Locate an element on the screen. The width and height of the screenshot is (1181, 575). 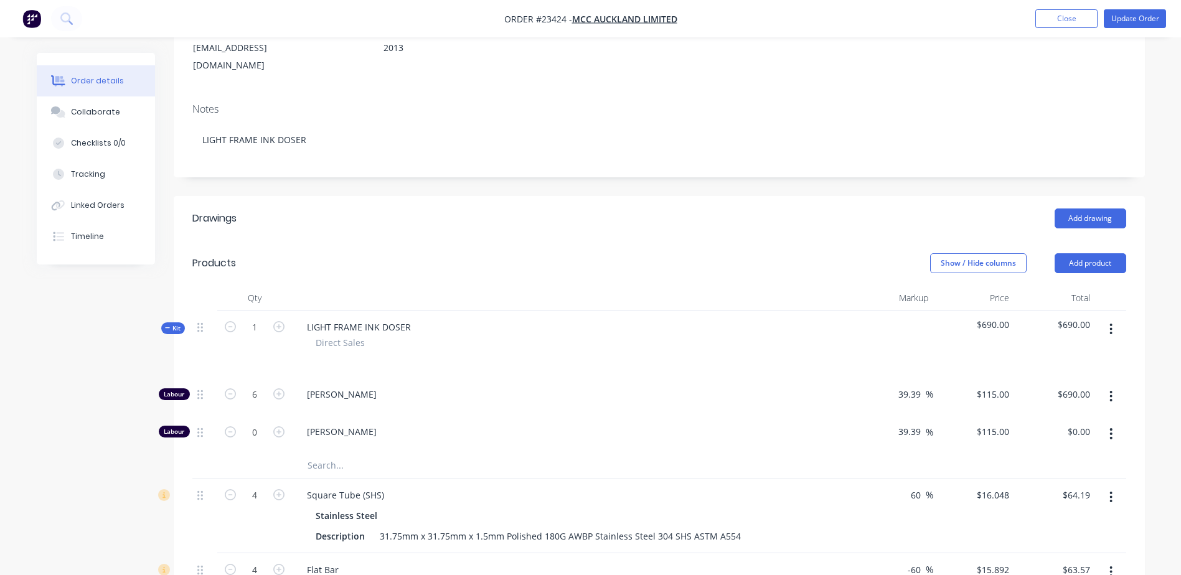
div: Qty is located at coordinates (255, 298).